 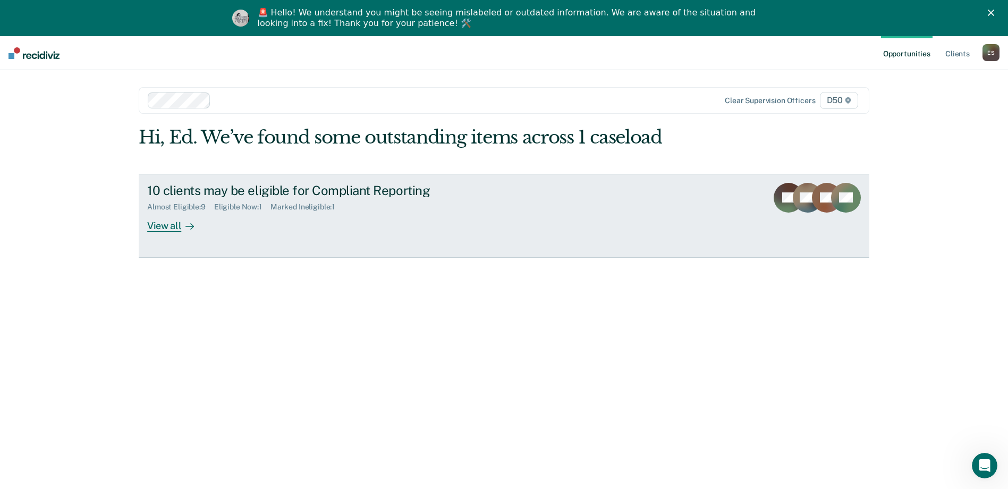 I want to click on div: 🚨 Hello! We understand you might be seeing mislabeled or outdated information. We are aware of th..., so click(x=509, y=18).